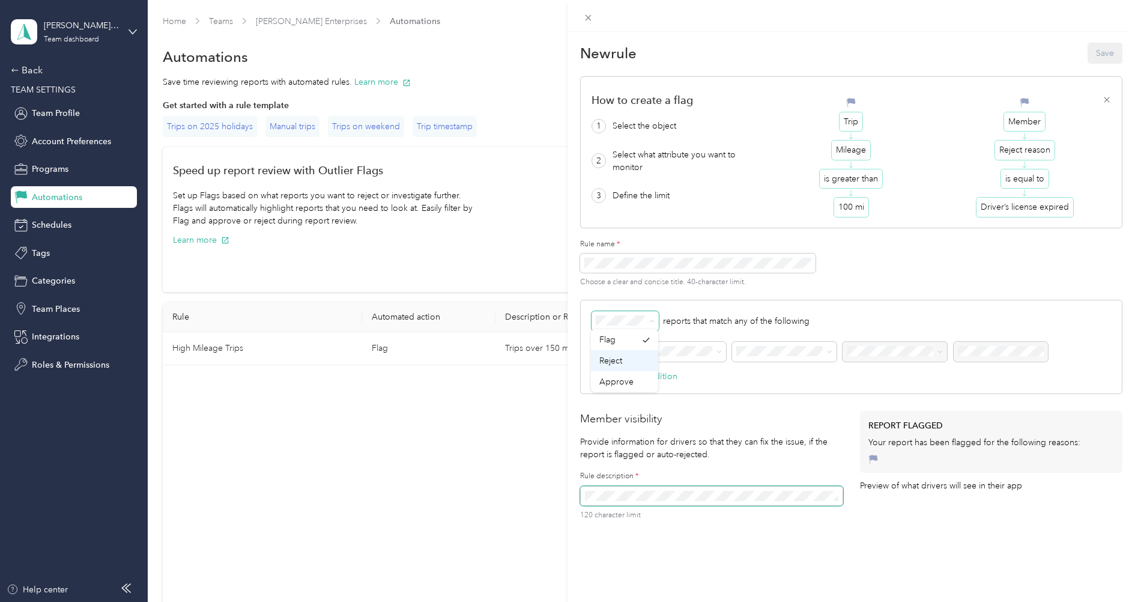 Image resolution: width=1135 pixels, height=602 pixels. I want to click on p: reports that match any of the following, so click(852, 321).